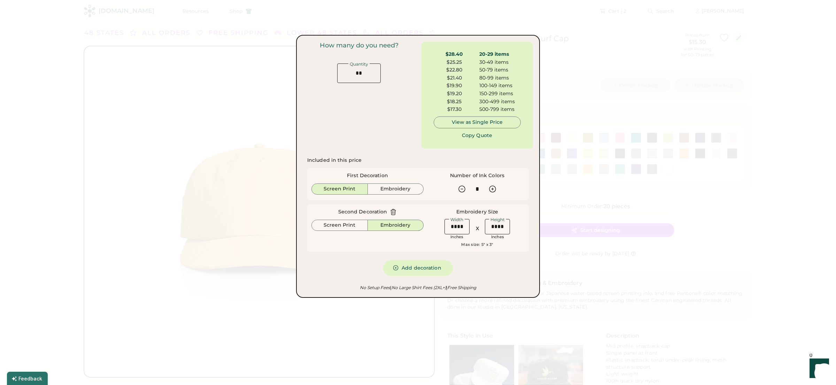  Describe the element at coordinates (477, 228) in the screenshot. I see `div: X` at that location.